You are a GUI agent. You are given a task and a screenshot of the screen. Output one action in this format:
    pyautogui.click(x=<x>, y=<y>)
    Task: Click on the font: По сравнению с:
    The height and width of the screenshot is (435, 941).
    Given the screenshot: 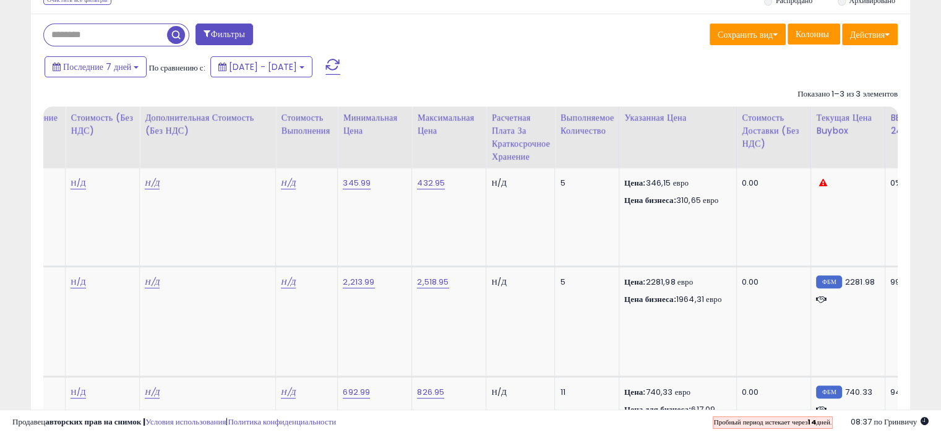 What is the action you would take?
    pyautogui.click(x=176, y=67)
    